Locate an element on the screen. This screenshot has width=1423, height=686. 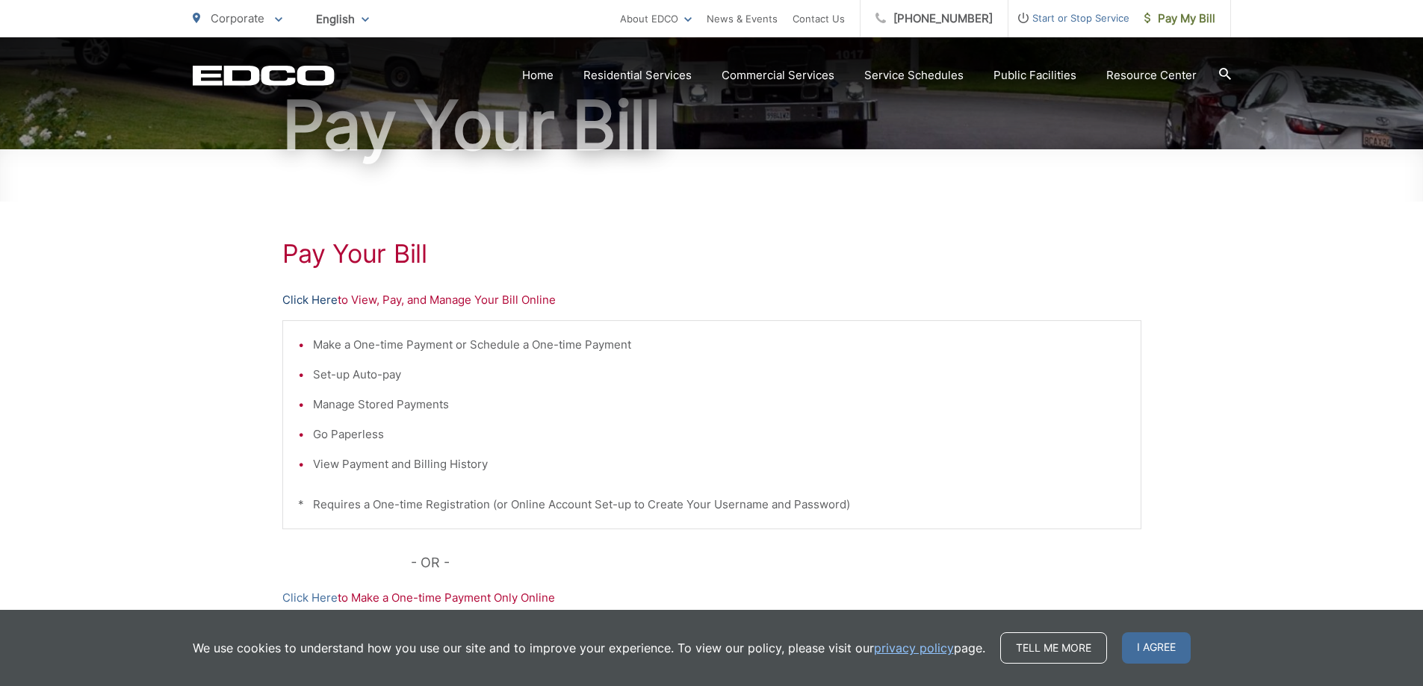
p: - OR - is located at coordinates (776, 563).